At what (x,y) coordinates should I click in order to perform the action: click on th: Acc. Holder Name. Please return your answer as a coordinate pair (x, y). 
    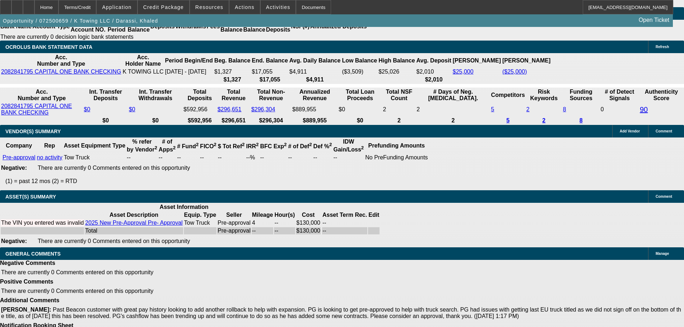
    Looking at the image, I should click on (143, 61).